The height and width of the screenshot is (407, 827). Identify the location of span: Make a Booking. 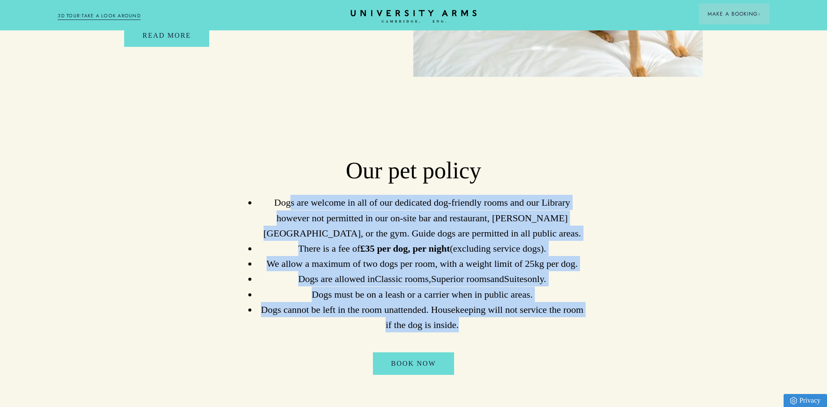
(734, 14).